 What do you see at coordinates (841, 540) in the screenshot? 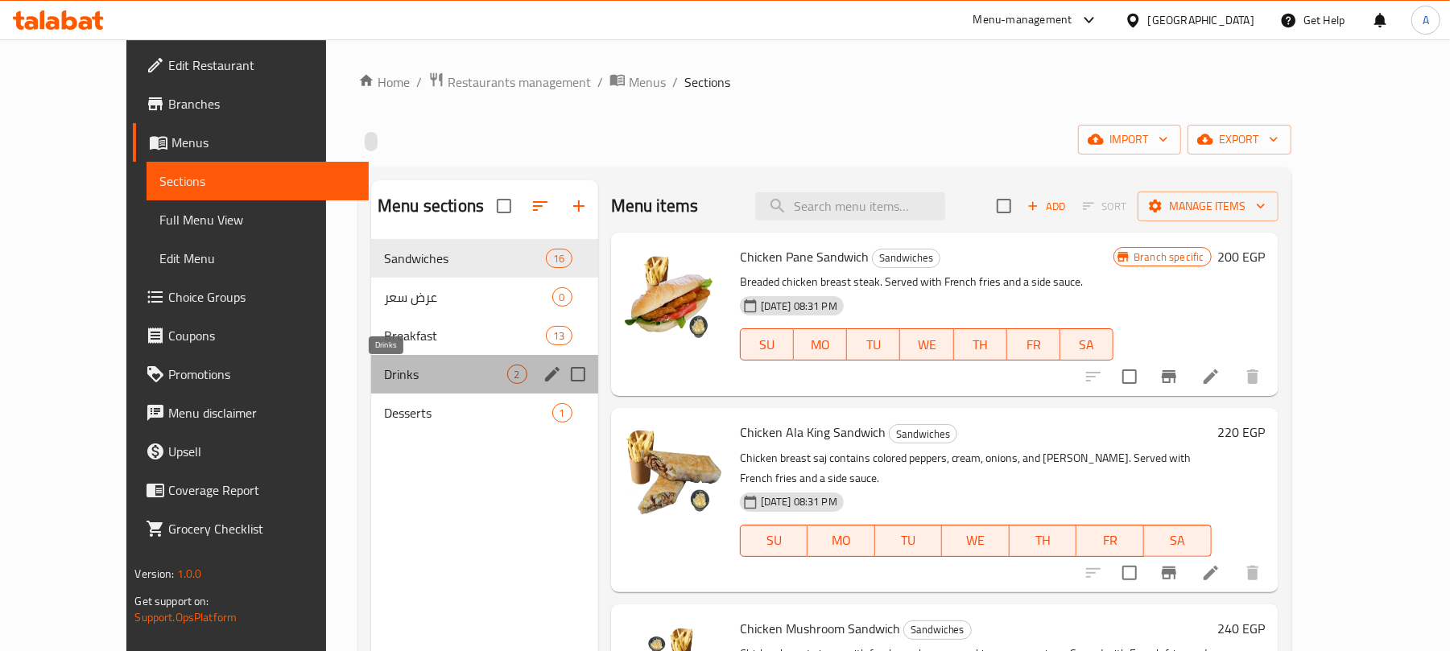
I see `span: MO` at bounding box center [841, 540].